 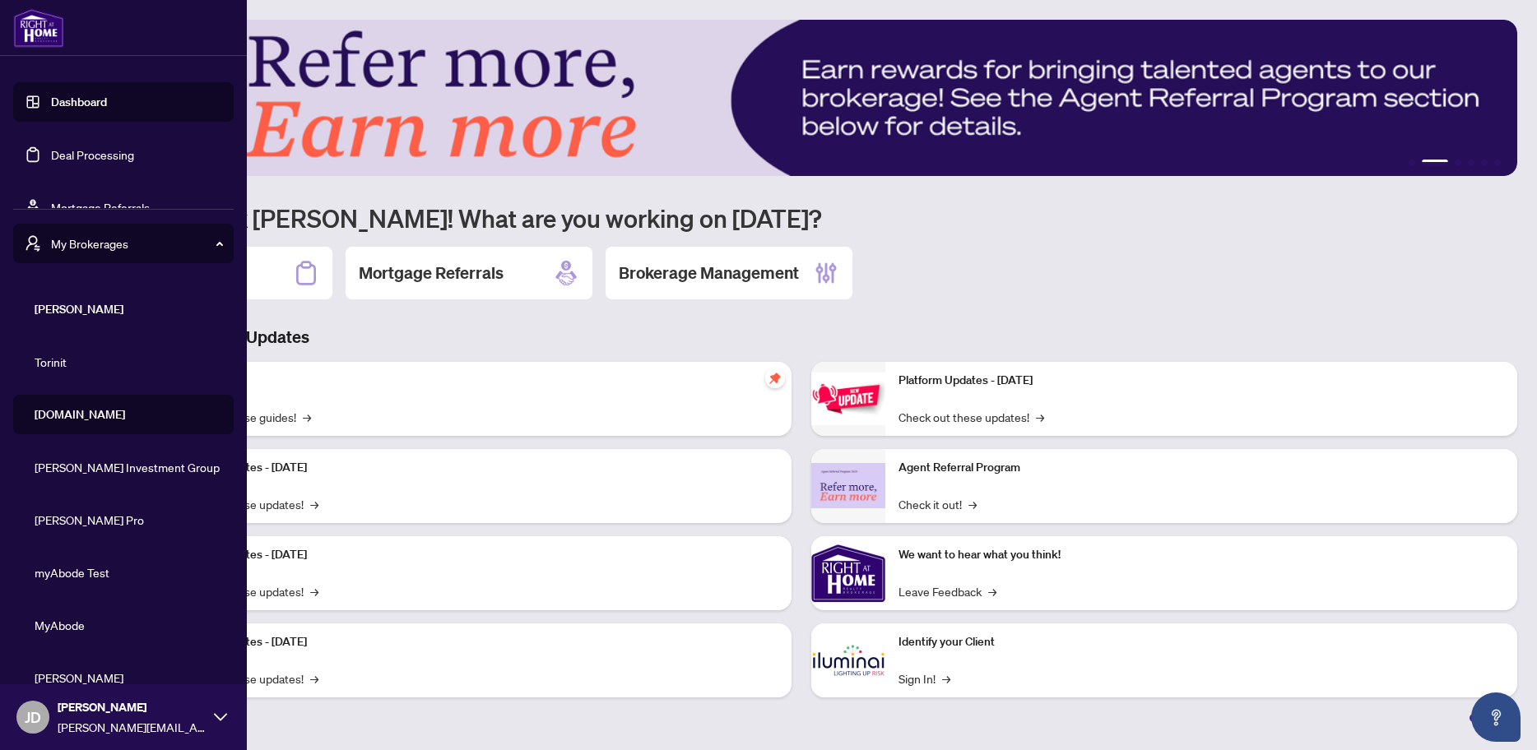 I want to click on a: Check it out!→, so click(x=937, y=504).